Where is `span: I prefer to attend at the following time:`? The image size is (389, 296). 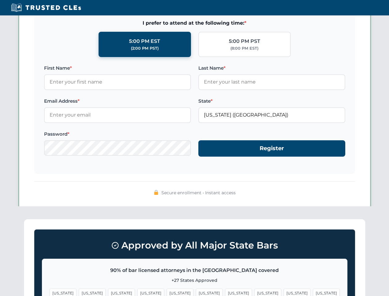 span: I prefer to attend at the following time: is located at coordinates (195, 23).